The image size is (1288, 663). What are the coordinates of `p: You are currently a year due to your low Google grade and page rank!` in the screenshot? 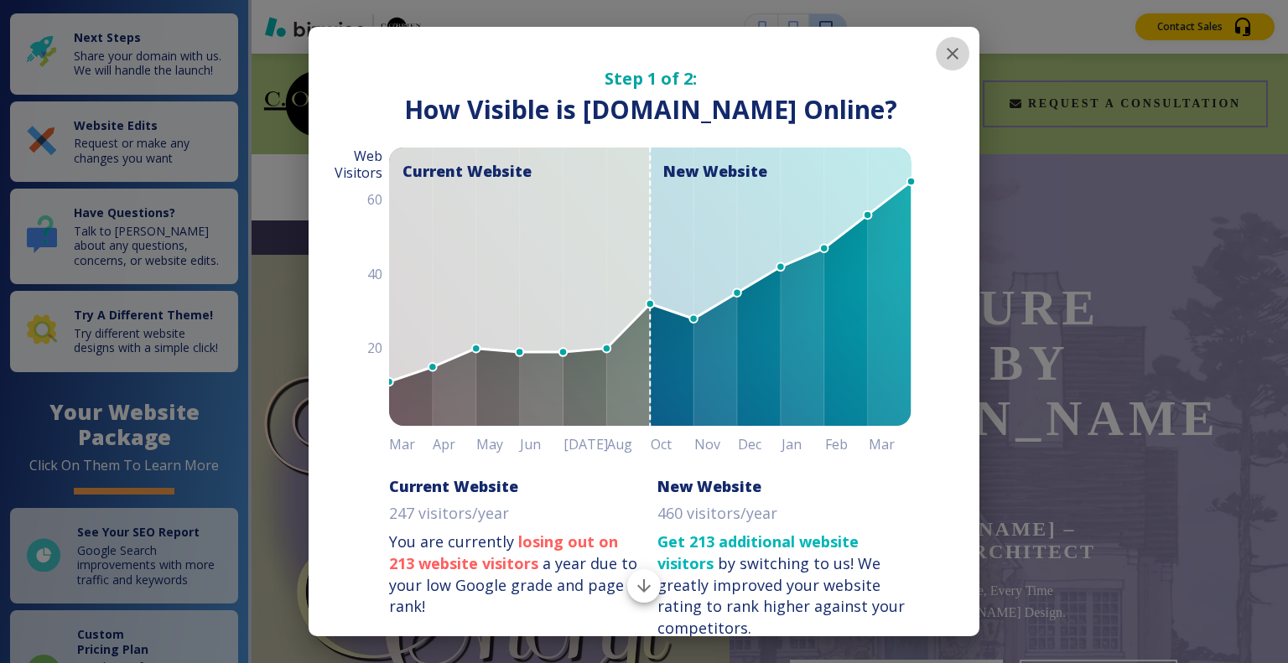 It's located at (517, 574).